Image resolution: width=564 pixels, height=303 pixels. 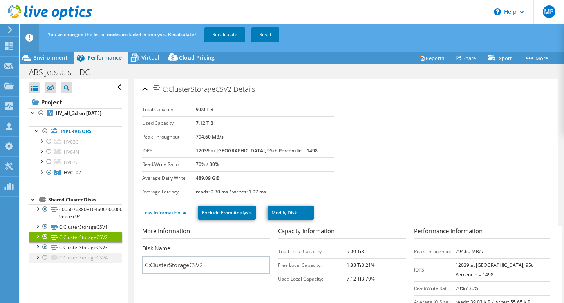 What do you see at coordinates (500, 58) in the screenshot?
I see `a: Export` at bounding box center [500, 58].